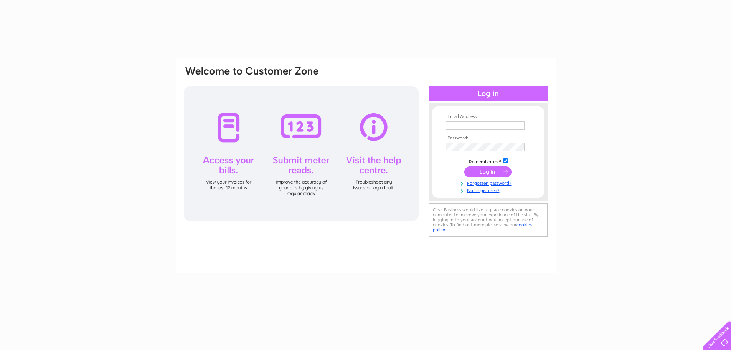  I want to click on th: Password:, so click(488, 138).